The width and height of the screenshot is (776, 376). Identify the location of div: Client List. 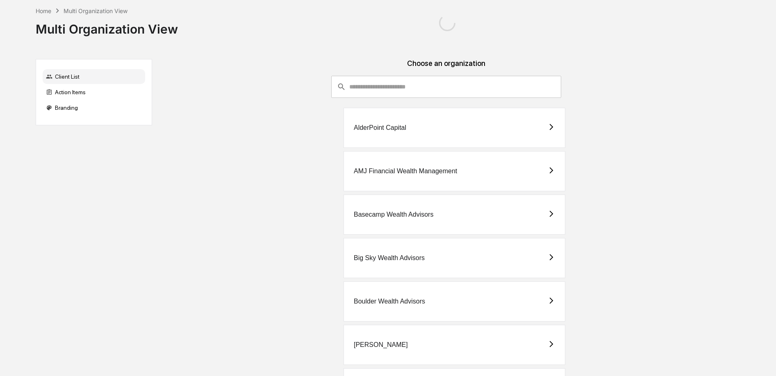
(94, 77).